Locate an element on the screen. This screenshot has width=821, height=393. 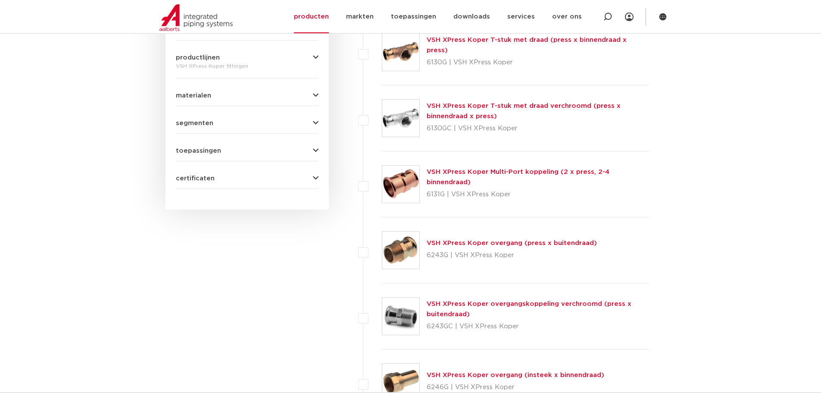
a: VSH XPress Koper T-stuk met draad verchroomd (press x binnendraad x press) is located at coordinates (524, 111).